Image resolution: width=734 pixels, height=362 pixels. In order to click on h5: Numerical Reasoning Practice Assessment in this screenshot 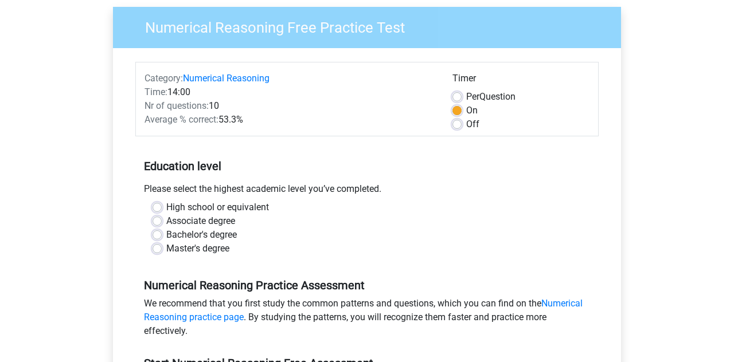, I will do `click(367, 286)`.